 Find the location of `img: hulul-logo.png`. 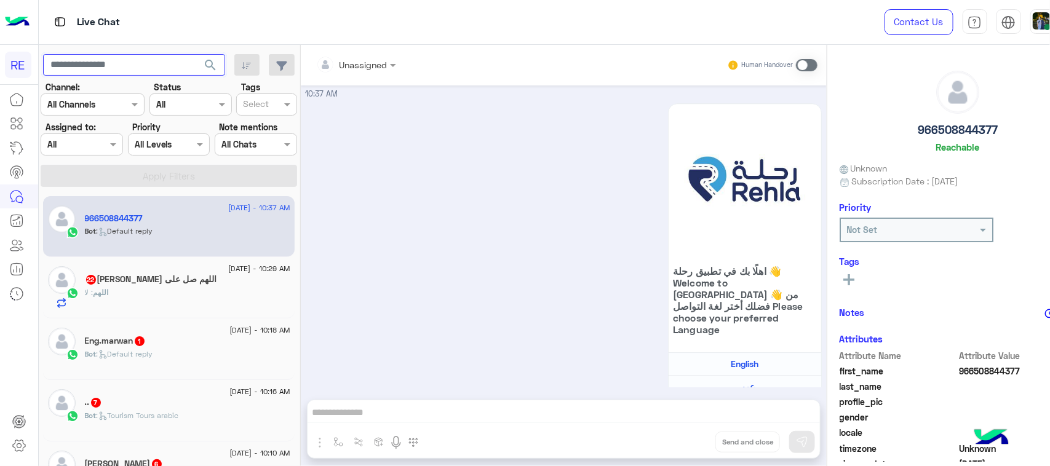

img: hulul-logo.png is located at coordinates (991, 438).